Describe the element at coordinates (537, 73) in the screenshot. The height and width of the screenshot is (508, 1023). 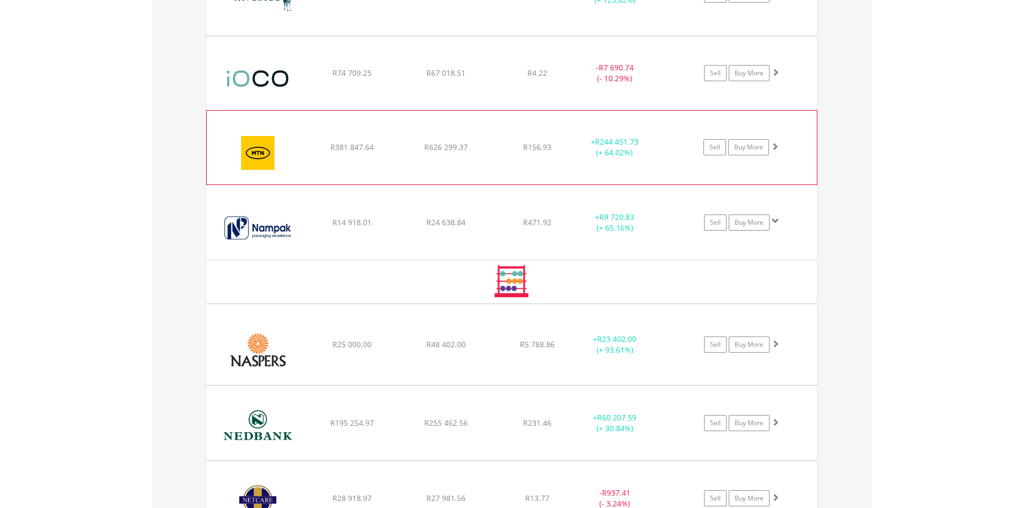
I see `span: R4.22` at that location.